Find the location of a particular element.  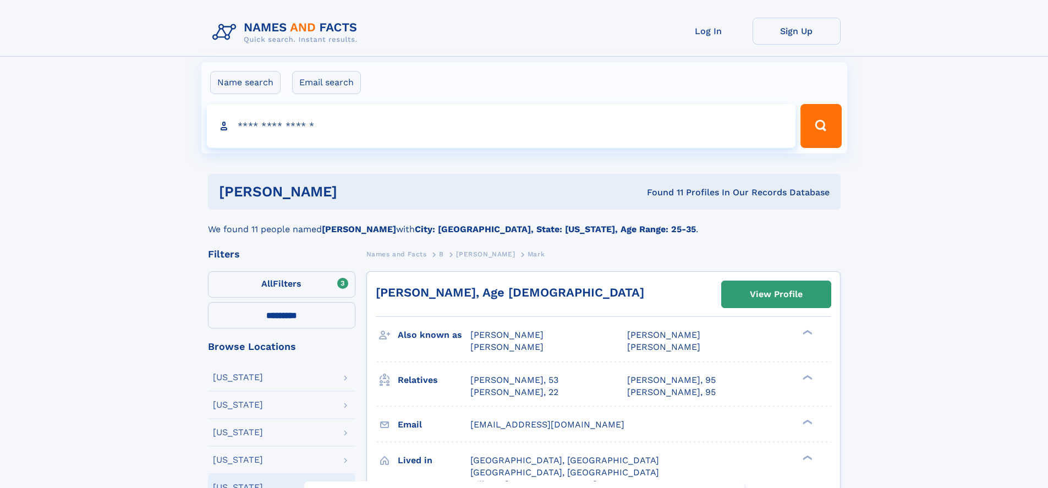

h3: Email is located at coordinates (434, 425).